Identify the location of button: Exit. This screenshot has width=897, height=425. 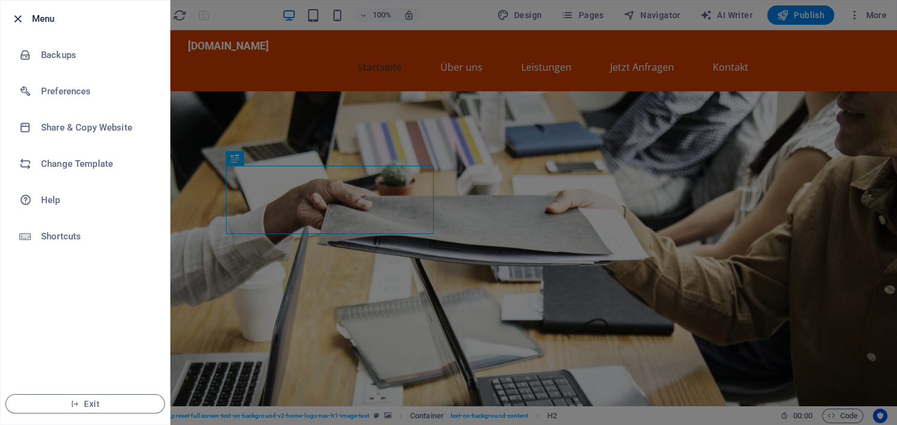
(85, 404).